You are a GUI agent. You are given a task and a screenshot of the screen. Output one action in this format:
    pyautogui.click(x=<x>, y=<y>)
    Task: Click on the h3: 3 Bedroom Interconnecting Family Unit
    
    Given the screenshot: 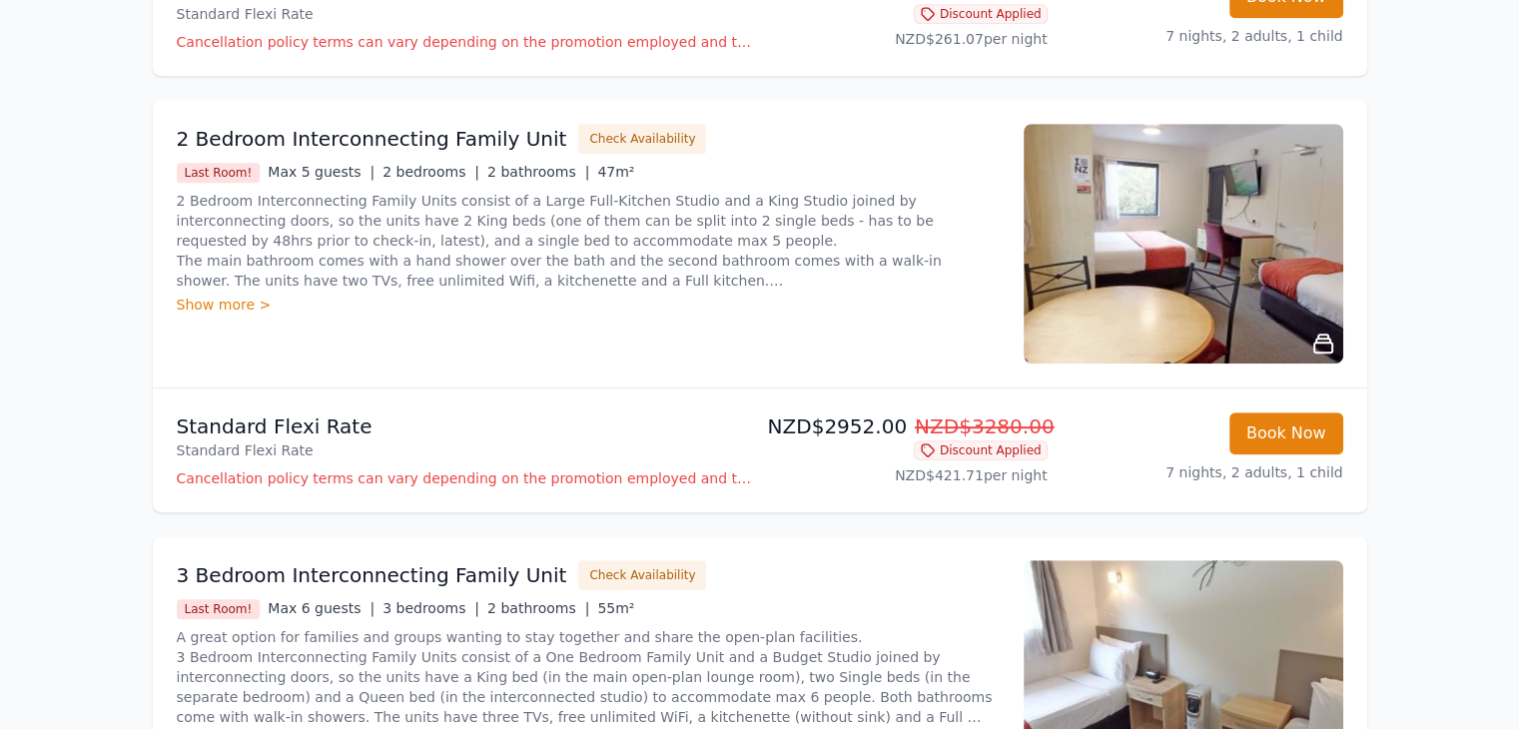 What is the action you would take?
    pyautogui.click(x=372, y=575)
    